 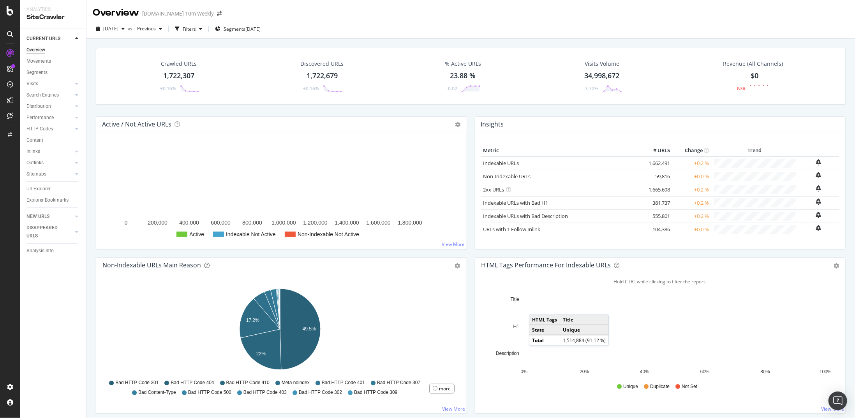 I want to click on div: Explorer Bookmarks, so click(x=48, y=200).